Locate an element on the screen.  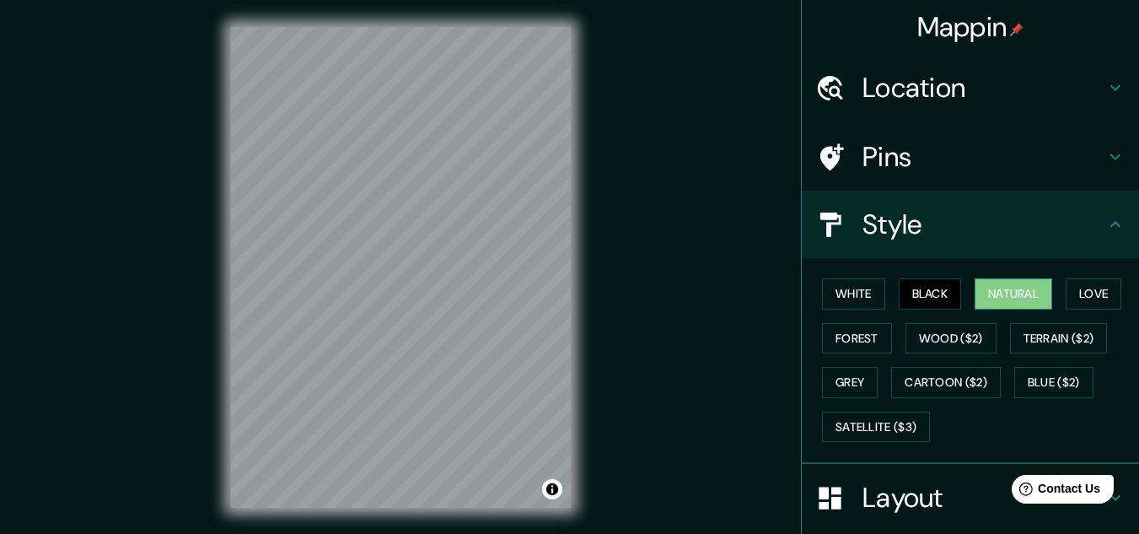
h4: Mappin is located at coordinates (970, 27).